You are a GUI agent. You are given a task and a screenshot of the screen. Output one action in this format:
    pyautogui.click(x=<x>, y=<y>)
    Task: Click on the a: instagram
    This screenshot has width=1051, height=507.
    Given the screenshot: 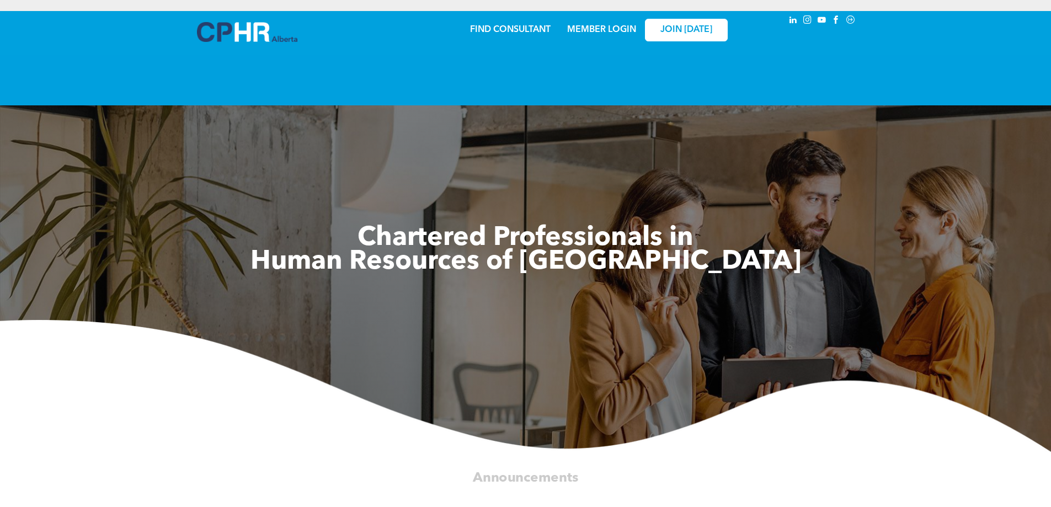 What is the action you would take?
    pyautogui.click(x=808, y=21)
    